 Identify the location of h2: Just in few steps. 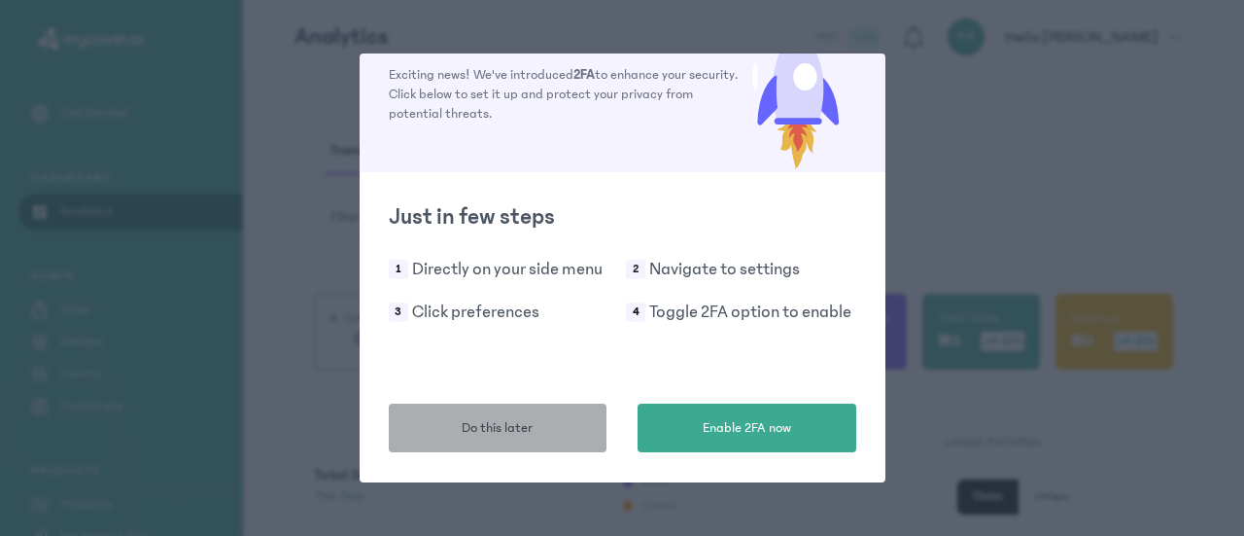
(622, 217).